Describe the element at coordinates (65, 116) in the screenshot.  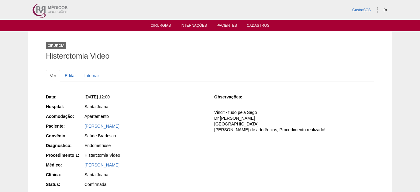
I see `div: Acomodação:` at that location.